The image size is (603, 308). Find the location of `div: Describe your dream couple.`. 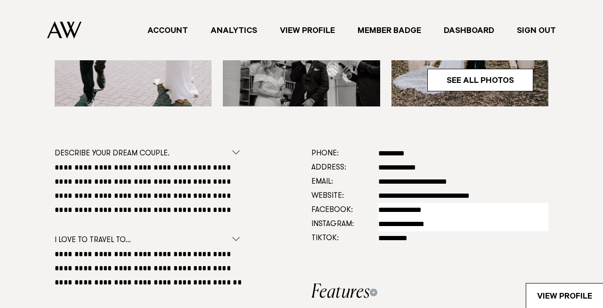

div: Describe your dream couple. is located at coordinates (141, 154).